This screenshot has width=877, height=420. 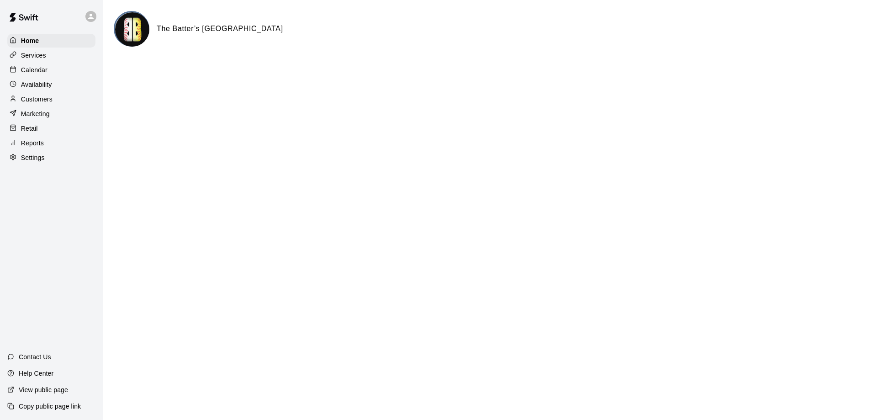 What do you see at coordinates (51, 70) in the screenshot?
I see `div: Calendar` at bounding box center [51, 70].